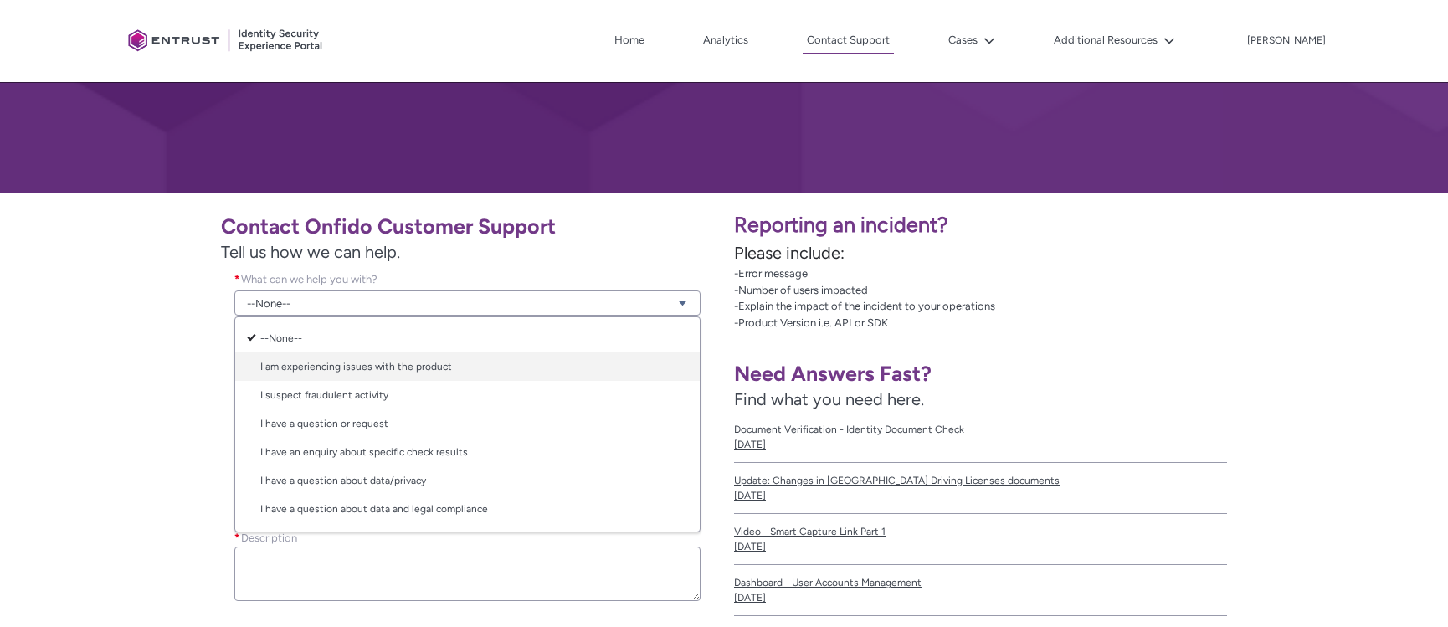  What do you see at coordinates (980, 373) in the screenshot?
I see `h1: Need Answers Fast?` at bounding box center [980, 373].